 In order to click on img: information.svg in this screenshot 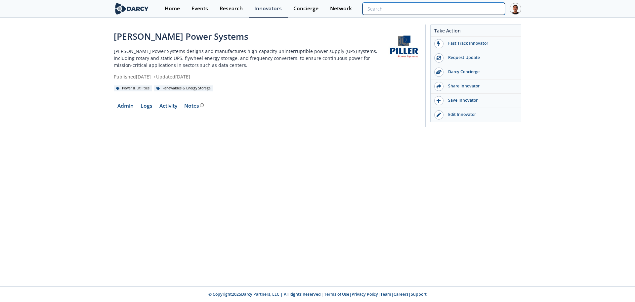, I will do `click(202, 105)`.